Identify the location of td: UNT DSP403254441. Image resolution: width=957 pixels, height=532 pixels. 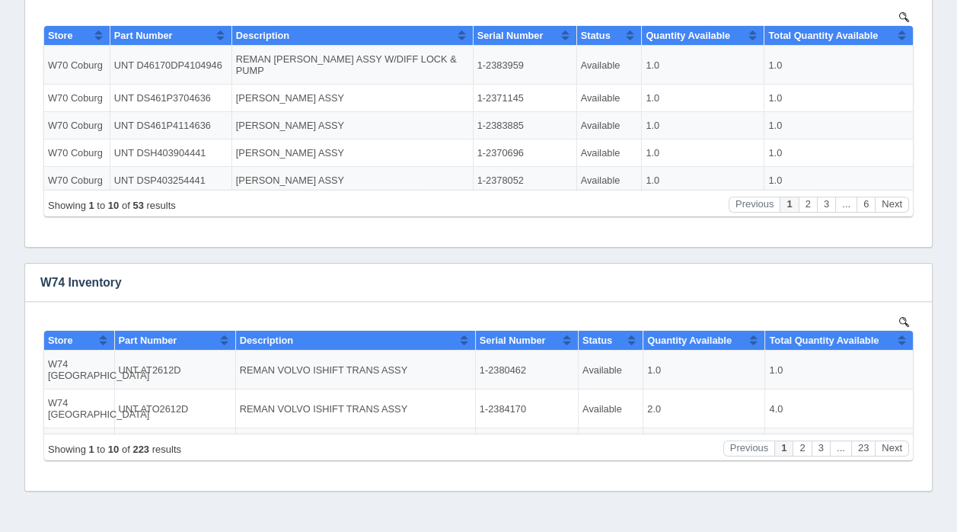
(130, 168).